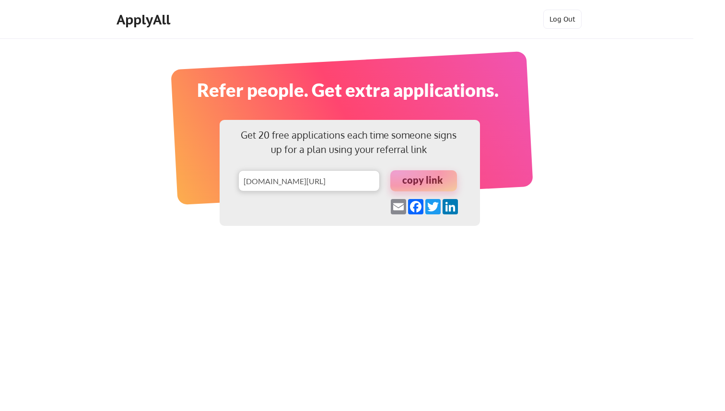  What do you see at coordinates (416, 207) in the screenshot?
I see `a: Facebook` at bounding box center [416, 207].